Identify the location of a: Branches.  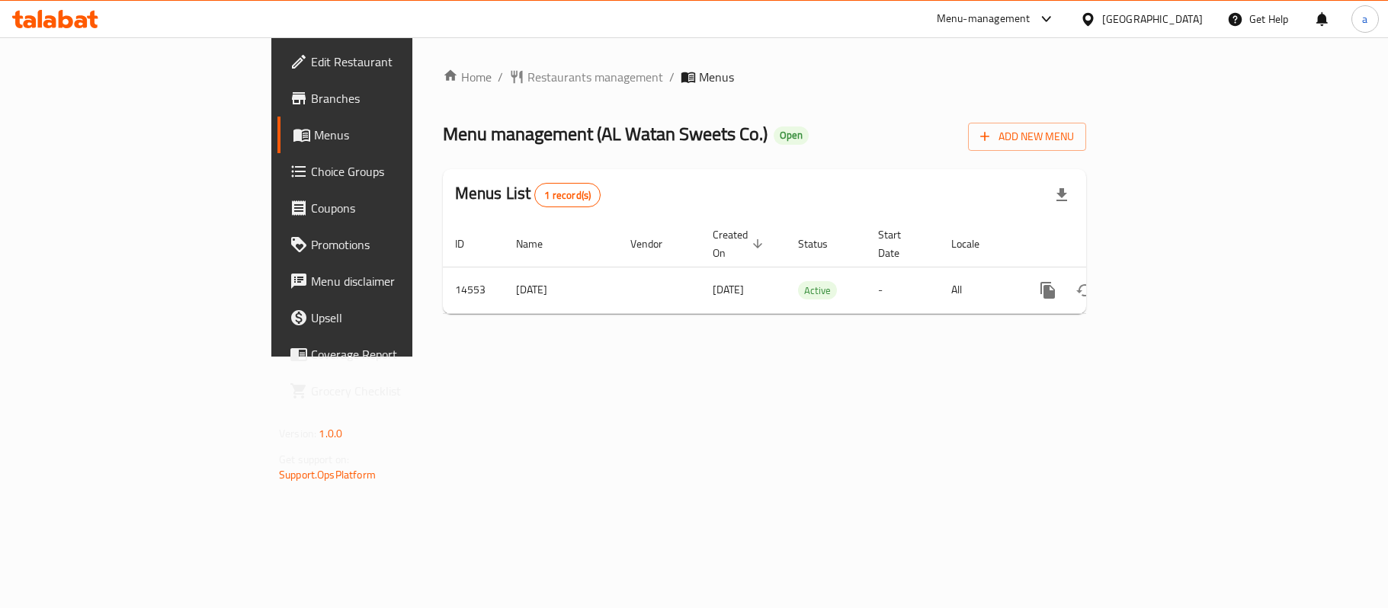
(390, 98).